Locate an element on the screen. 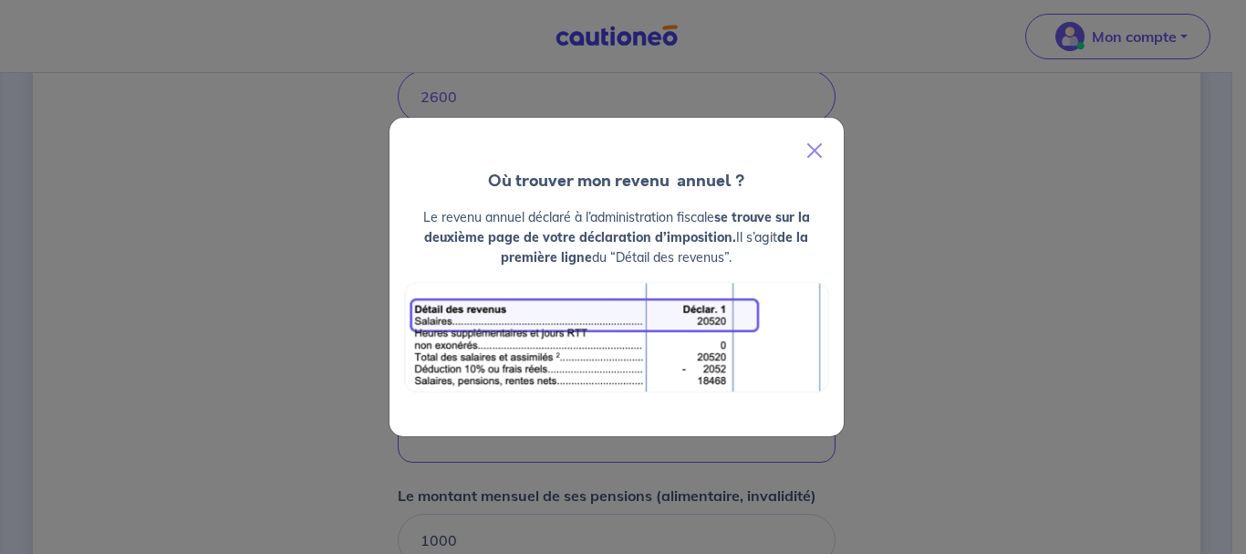 This screenshot has width=1246, height=554. h4: Où trouver mon revenu annuel ? is located at coordinates (617, 181).